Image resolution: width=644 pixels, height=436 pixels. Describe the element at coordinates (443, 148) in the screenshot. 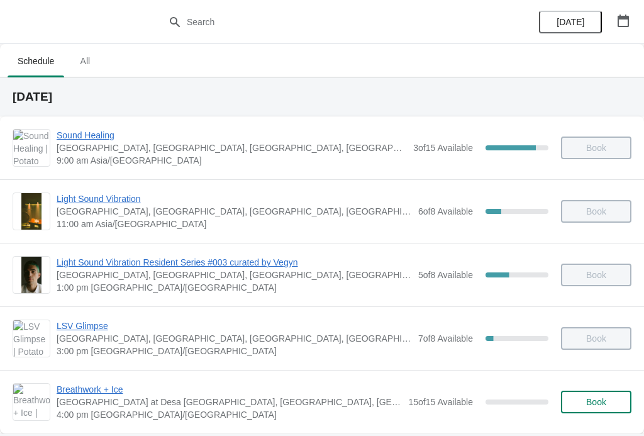

I see `span: 3 of 15 Available` at that location.